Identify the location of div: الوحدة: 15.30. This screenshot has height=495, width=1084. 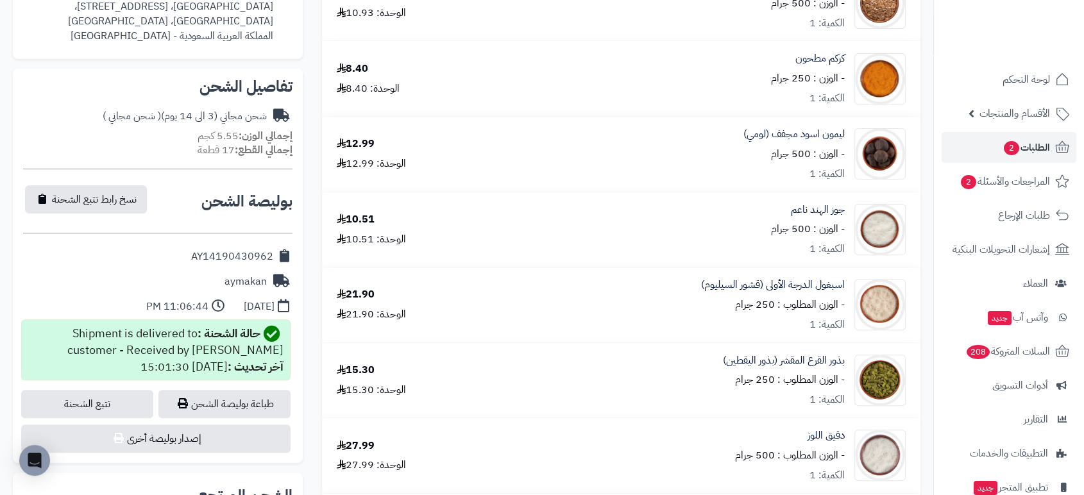
(371, 390).